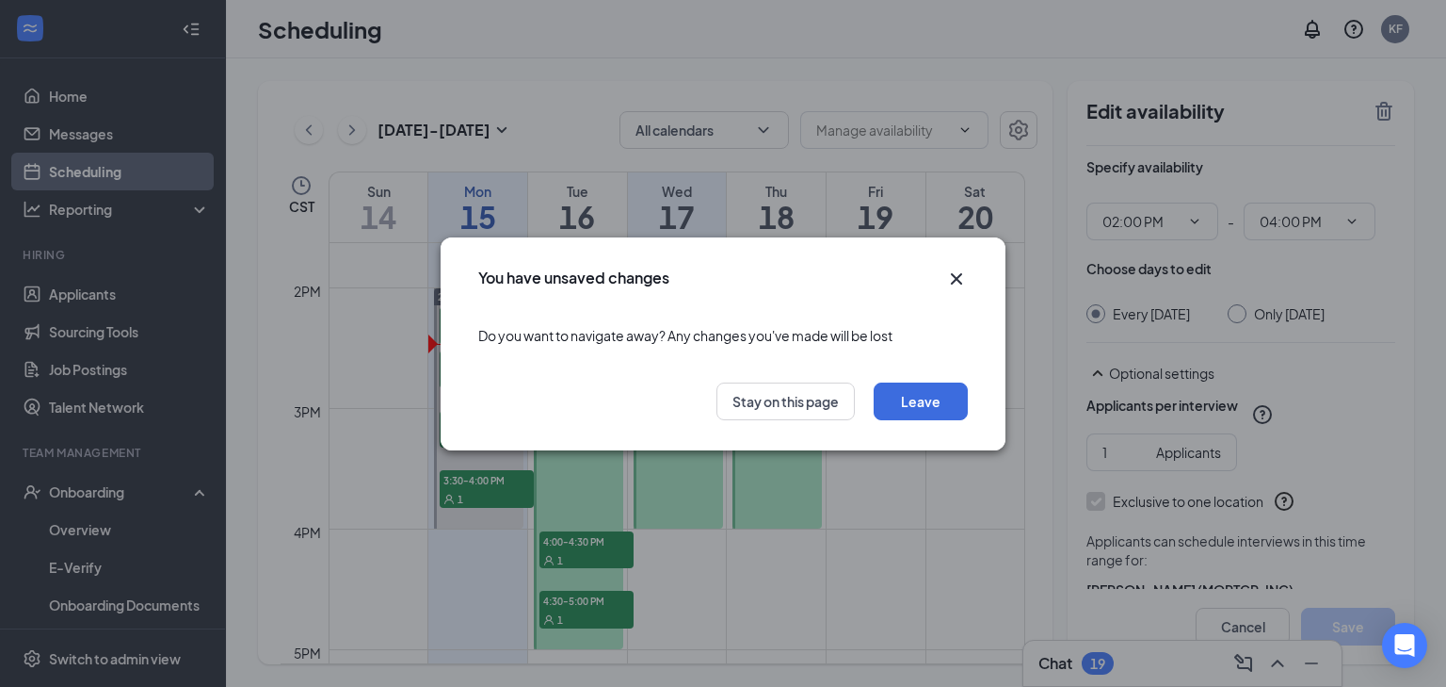  Describe the element at coordinates (723, 335) in the screenshot. I see `div: Do you want to navigate away? Any changes you've made will be lost` at that location.